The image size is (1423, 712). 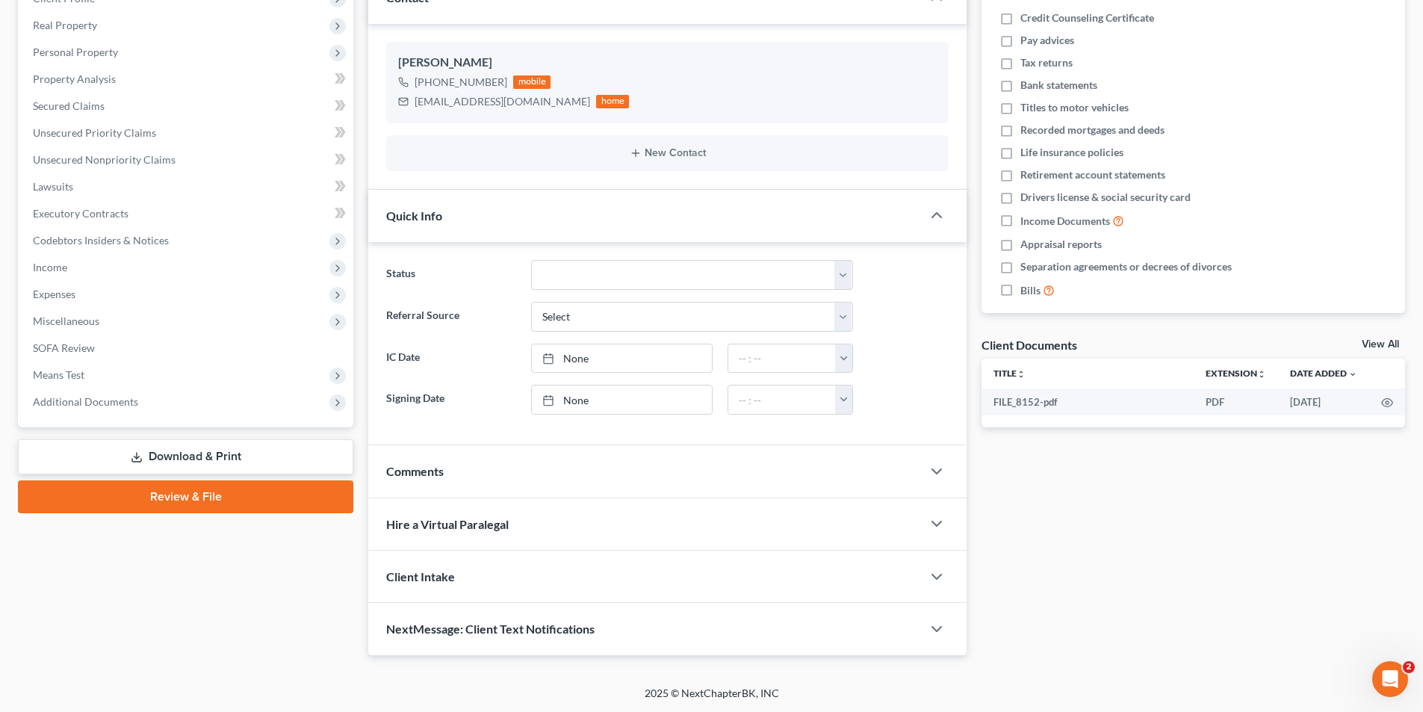 I want to click on a: Unsecured Priority Claims, so click(x=187, y=133).